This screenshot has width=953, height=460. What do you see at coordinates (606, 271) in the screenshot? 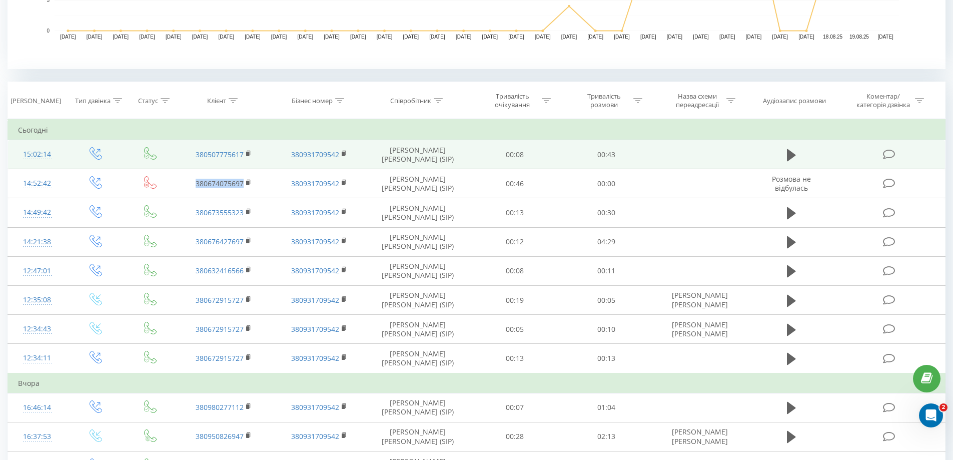
I see `td: 00:11` at bounding box center [606, 271].